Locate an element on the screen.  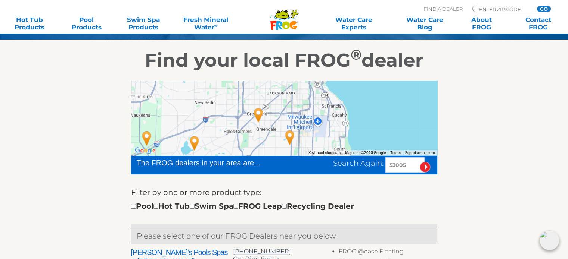
label: Filter by one or more product type: is located at coordinates (196, 193).